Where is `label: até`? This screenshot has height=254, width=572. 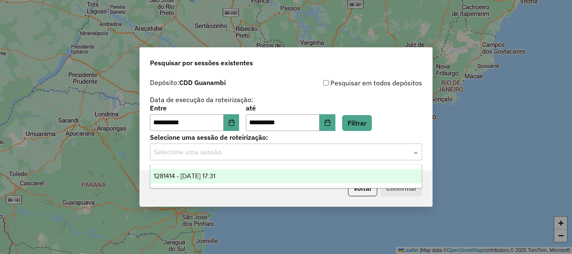
label: até is located at coordinates (290, 108).